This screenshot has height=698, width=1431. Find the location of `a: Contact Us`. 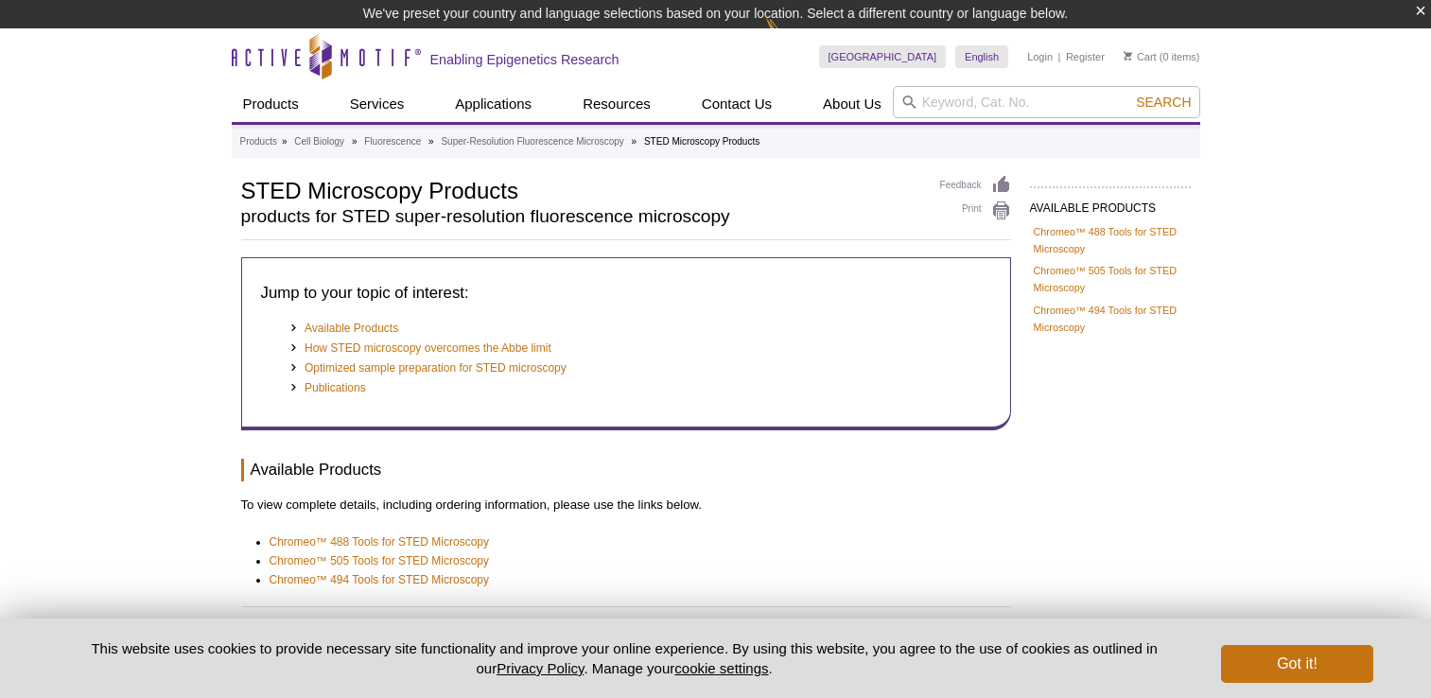

a: Contact Us is located at coordinates (737, 104).